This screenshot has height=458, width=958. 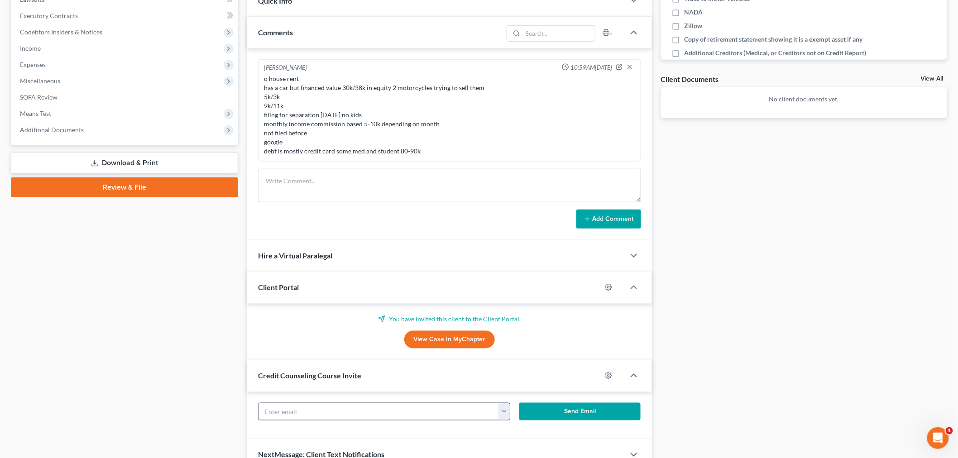 What do you see at coordinates (52, 129) in the screenshot?
I see `span: Additional Documents` at bounding box center [52, 129].